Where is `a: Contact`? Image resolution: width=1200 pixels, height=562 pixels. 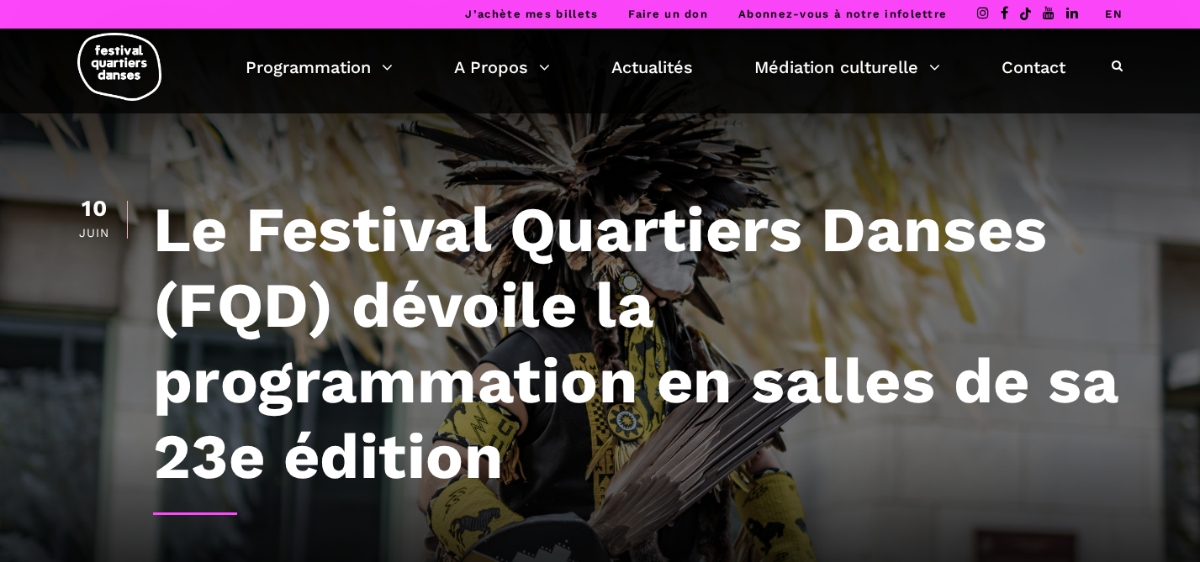
a: Contact is located at coordinates (1033, 67).